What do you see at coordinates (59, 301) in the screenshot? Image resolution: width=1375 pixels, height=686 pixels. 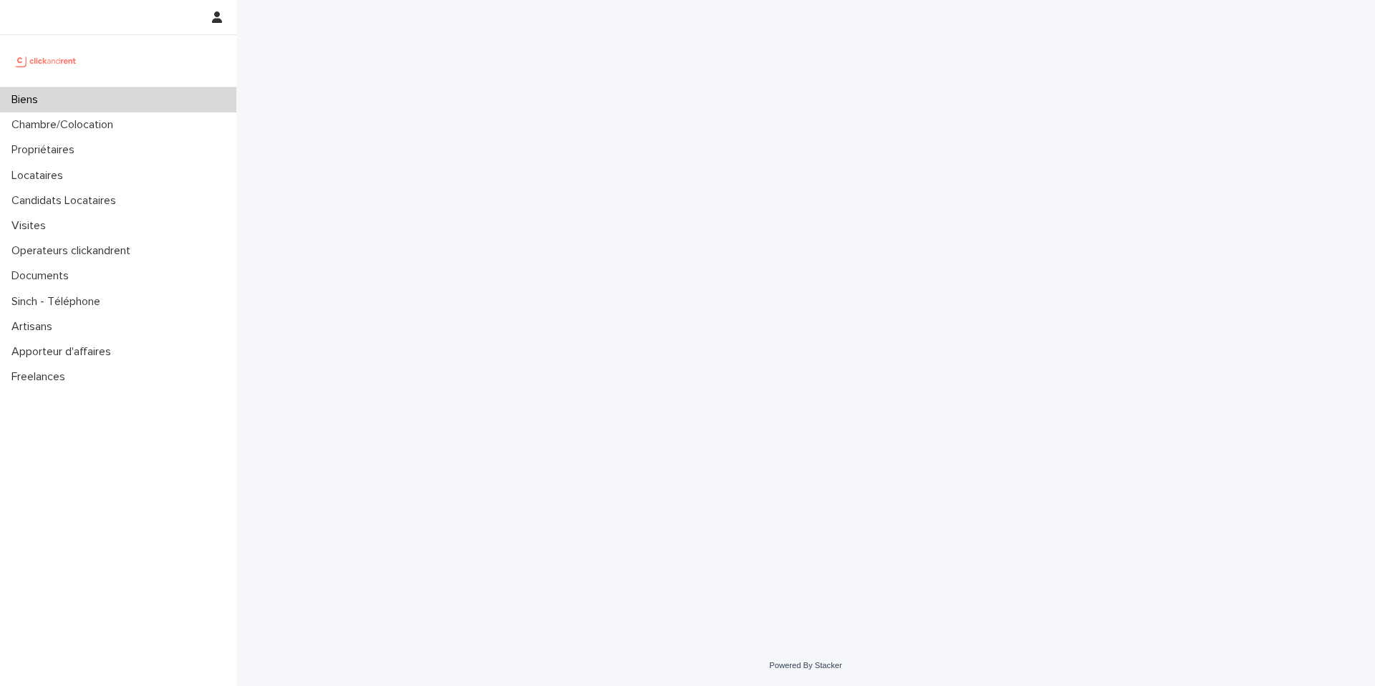 I see `p: Sinch - Téléphone` at bounding box center [59, 301].